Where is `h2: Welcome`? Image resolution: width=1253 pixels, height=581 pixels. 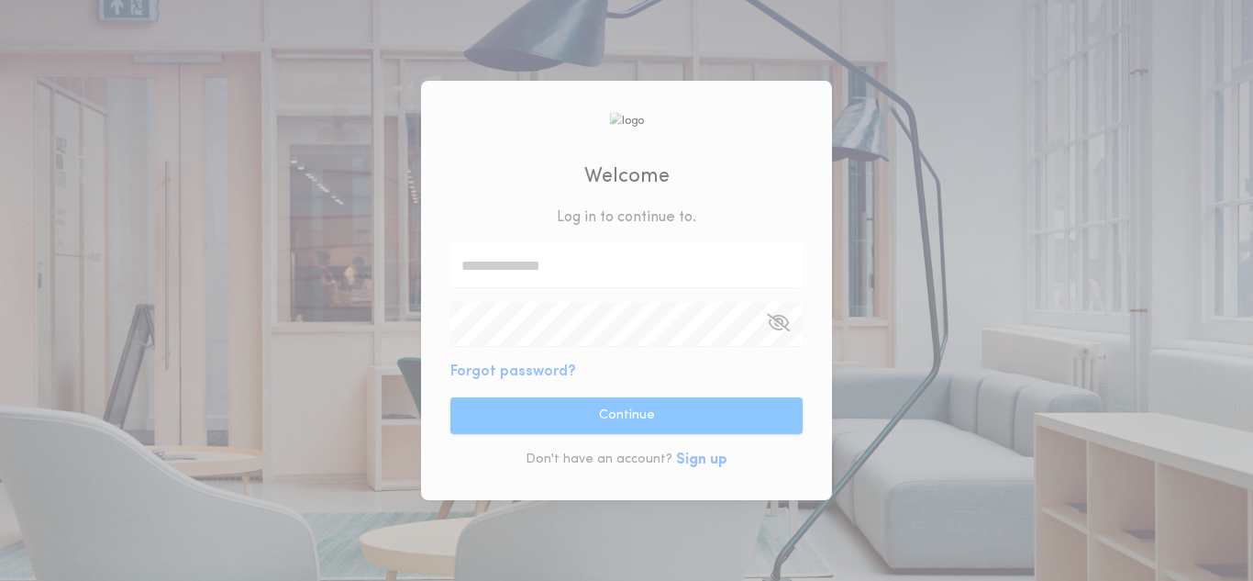 h2: Welcome is located at coordinates (627, 176).